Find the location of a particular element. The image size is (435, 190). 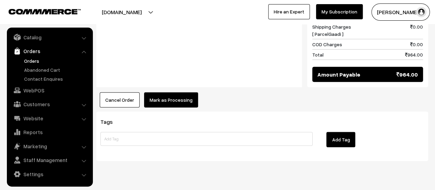

a: WebPOS is located at coordinates (50, 90).